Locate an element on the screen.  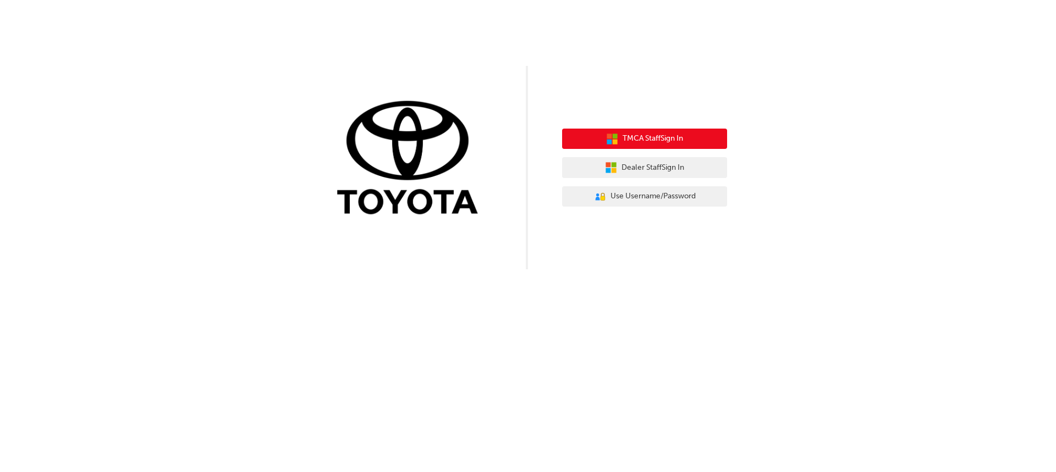
button: TMCA StaffSign In is located at coordinates (645, 139).